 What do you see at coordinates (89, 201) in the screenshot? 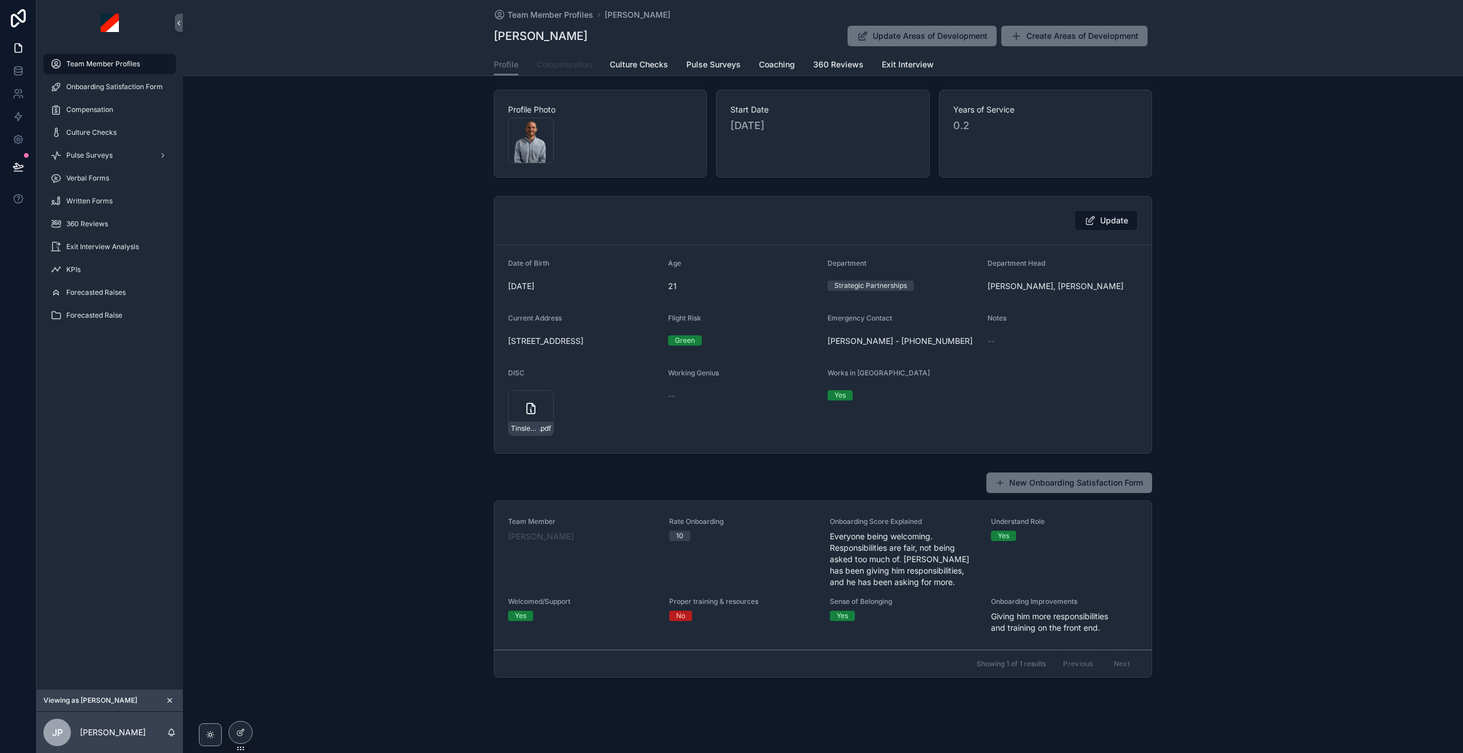
I see `span: Written Forms` at bounding box center [89, 201].